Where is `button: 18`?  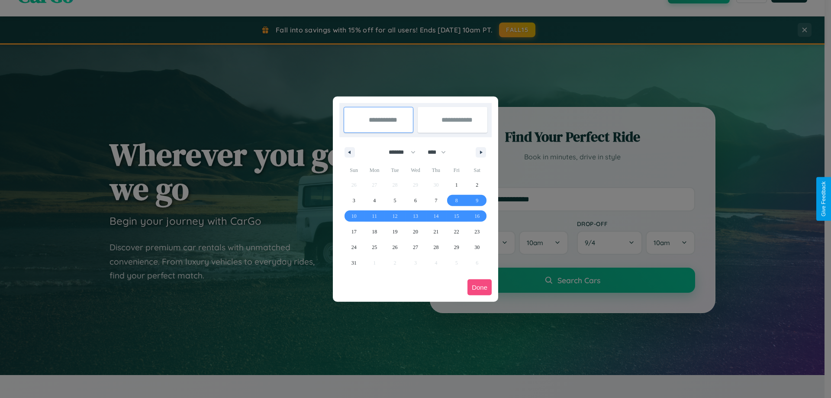
button: 18 is located at coordinates (374, 231).